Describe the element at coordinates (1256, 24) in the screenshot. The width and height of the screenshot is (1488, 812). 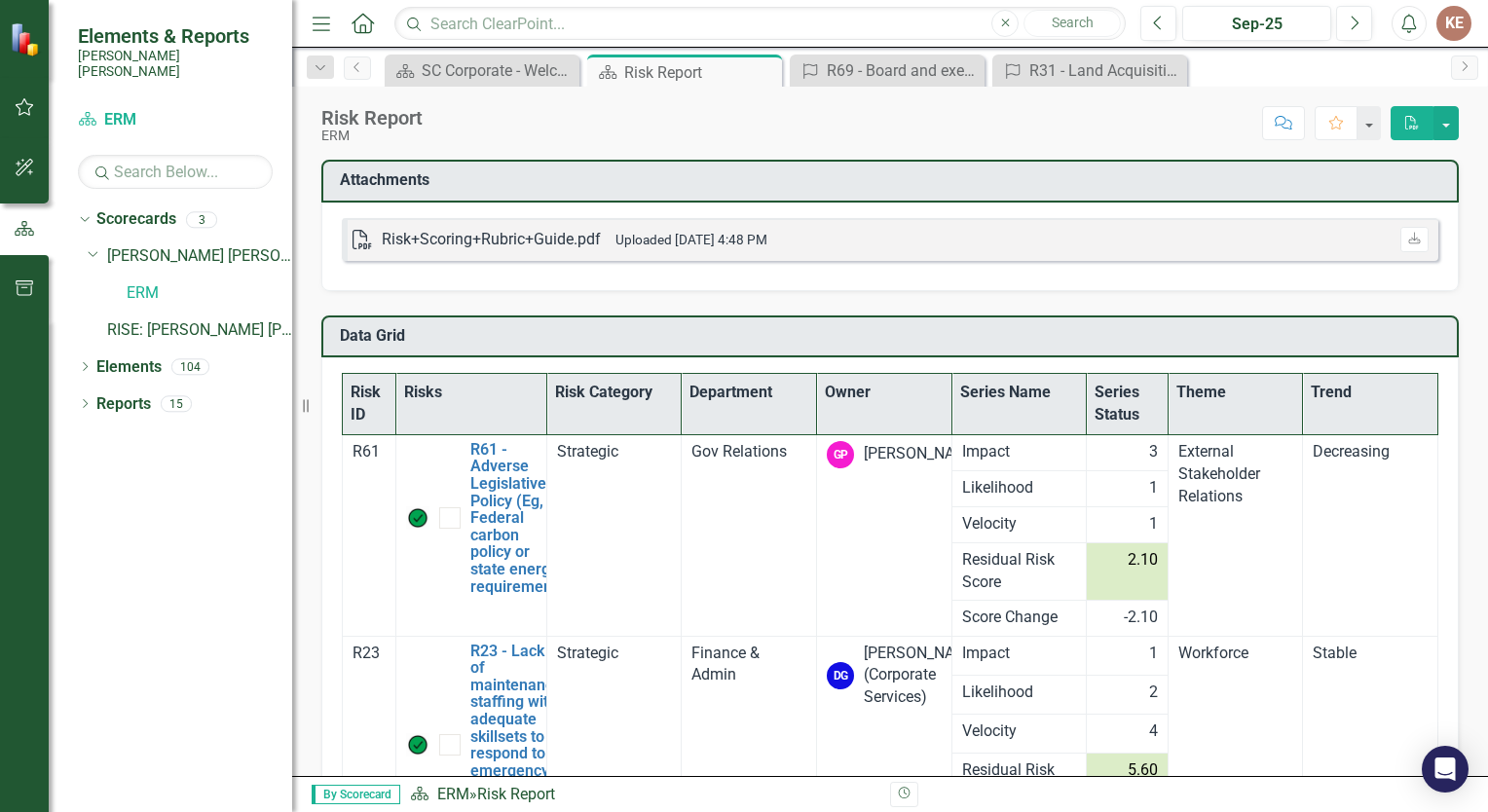
I see `div: Sep-25` at that location.